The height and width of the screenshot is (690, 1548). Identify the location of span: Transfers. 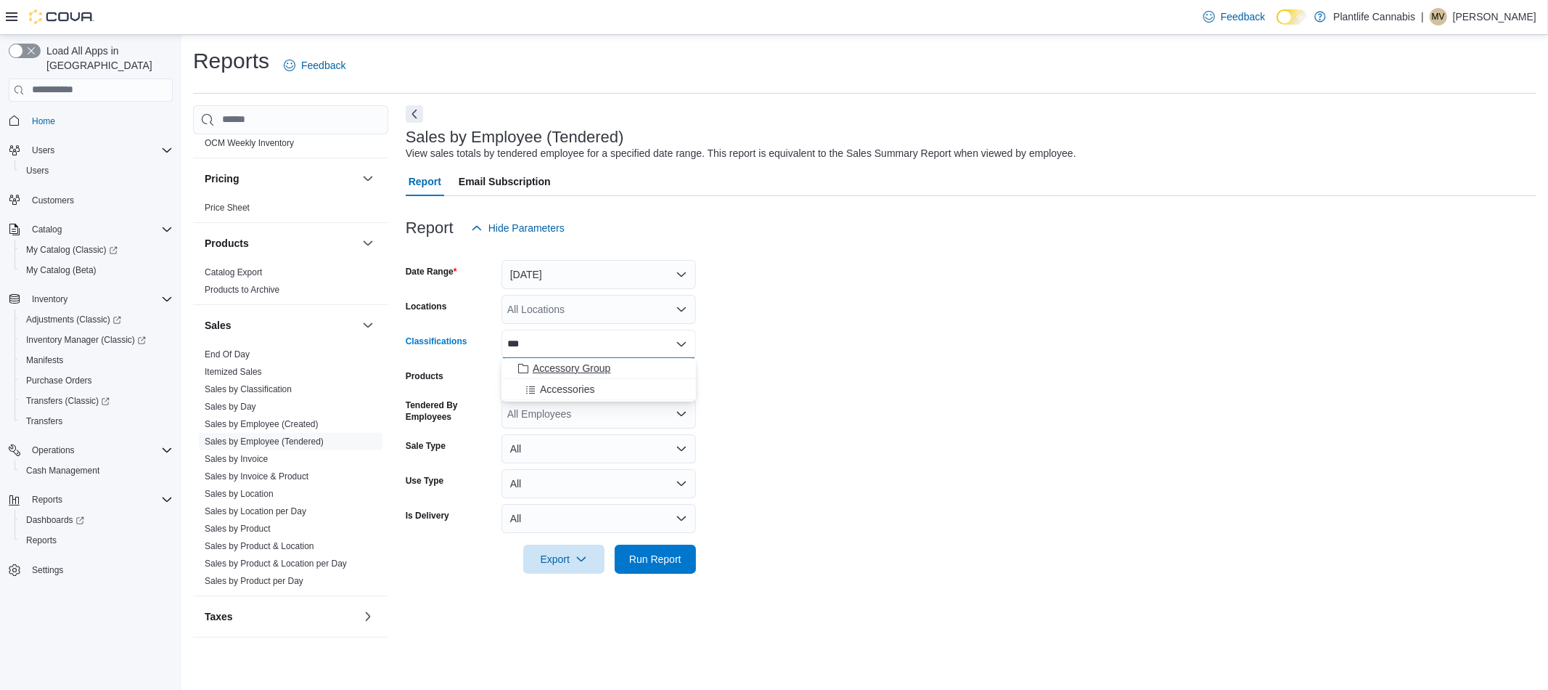
(44, 421).